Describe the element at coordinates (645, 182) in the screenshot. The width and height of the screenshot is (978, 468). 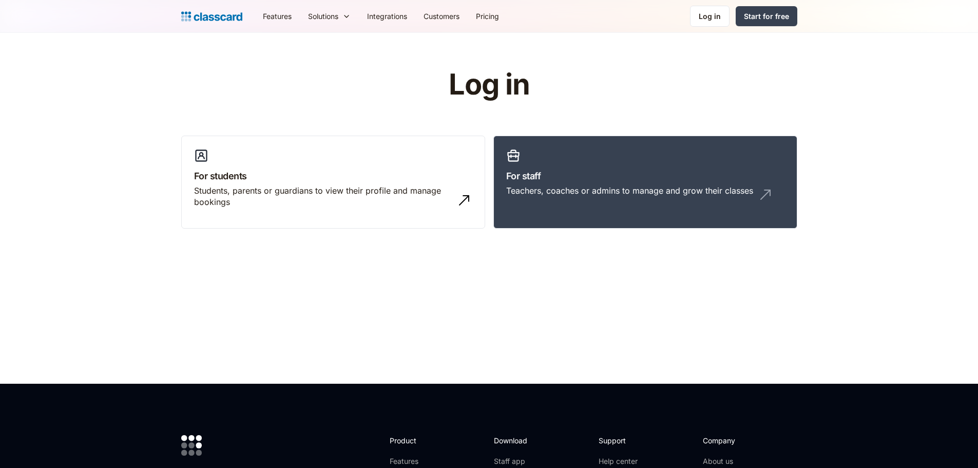
I see `a: For staffTeachers, coaches or admins to manage and grow their classes` at that location.